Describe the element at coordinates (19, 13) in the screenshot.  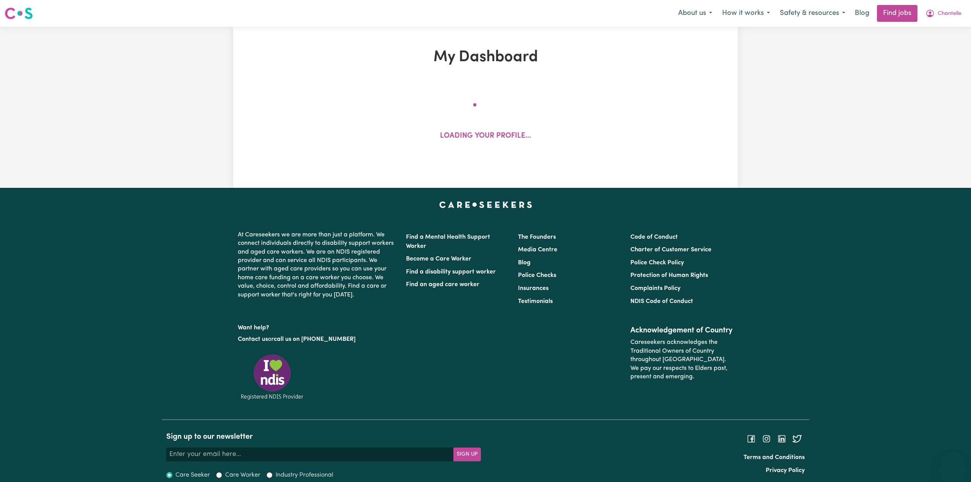
I see `img: Careseekers logo` at that location.